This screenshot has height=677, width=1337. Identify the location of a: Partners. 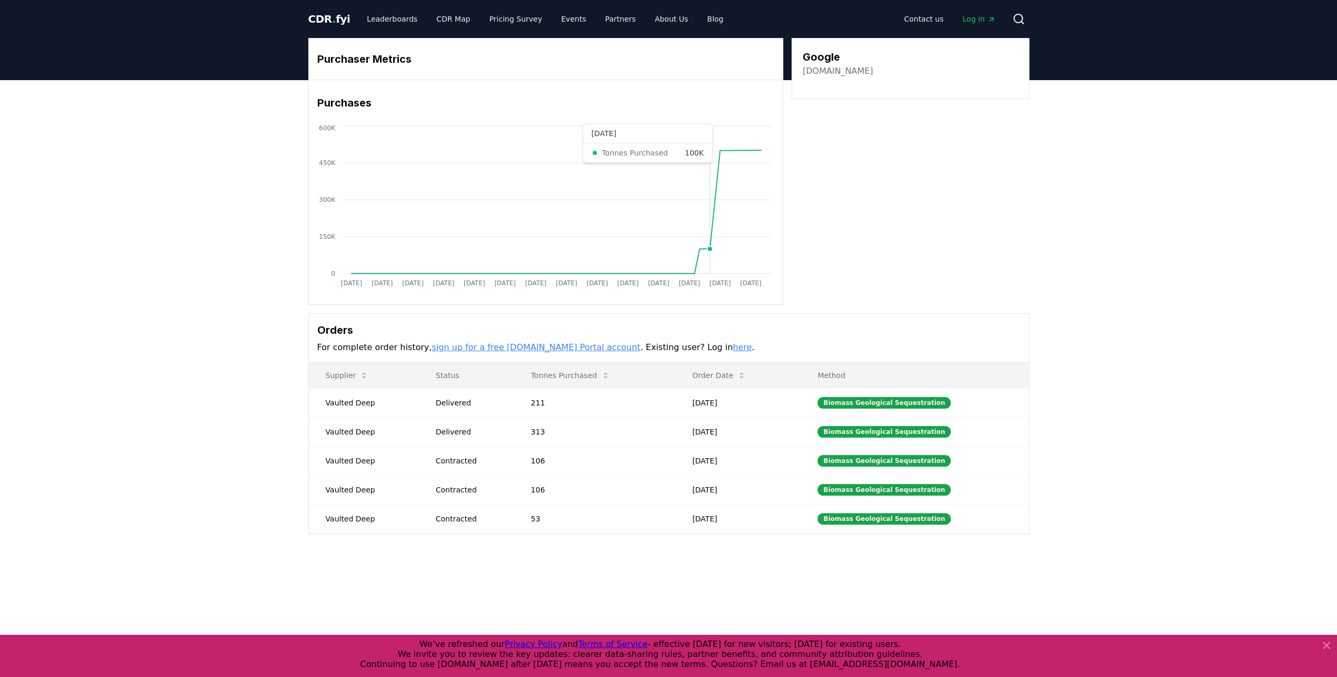
(620, 19).